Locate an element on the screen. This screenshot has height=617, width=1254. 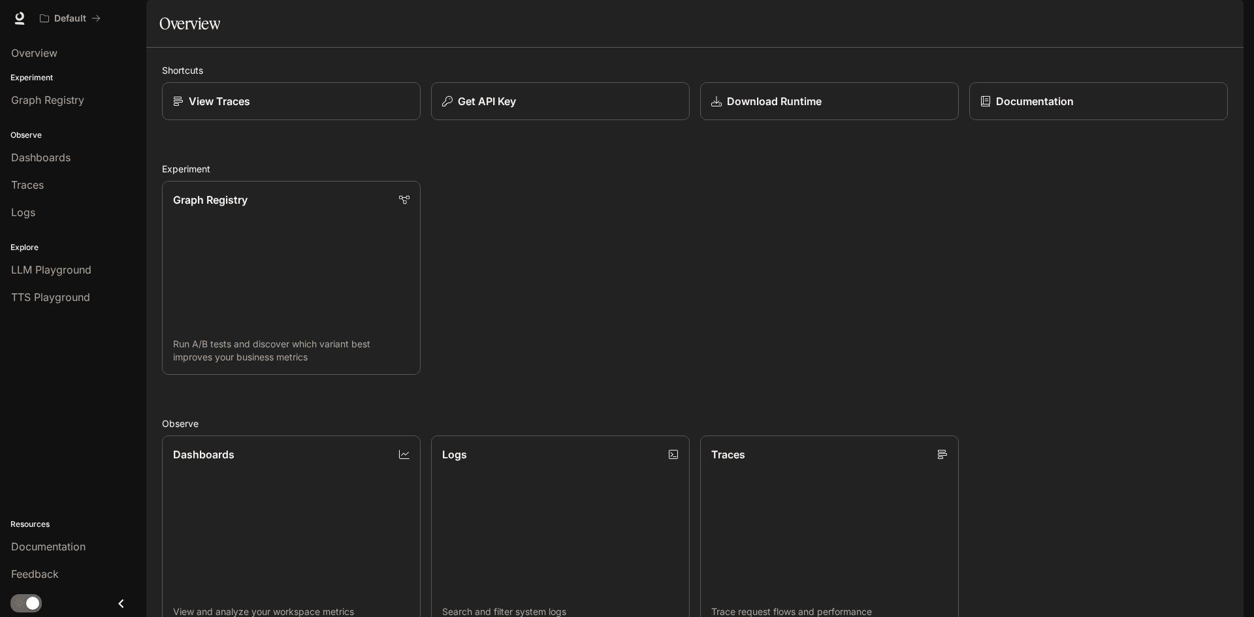
a: View Traces is located at coordinates (291, 101).